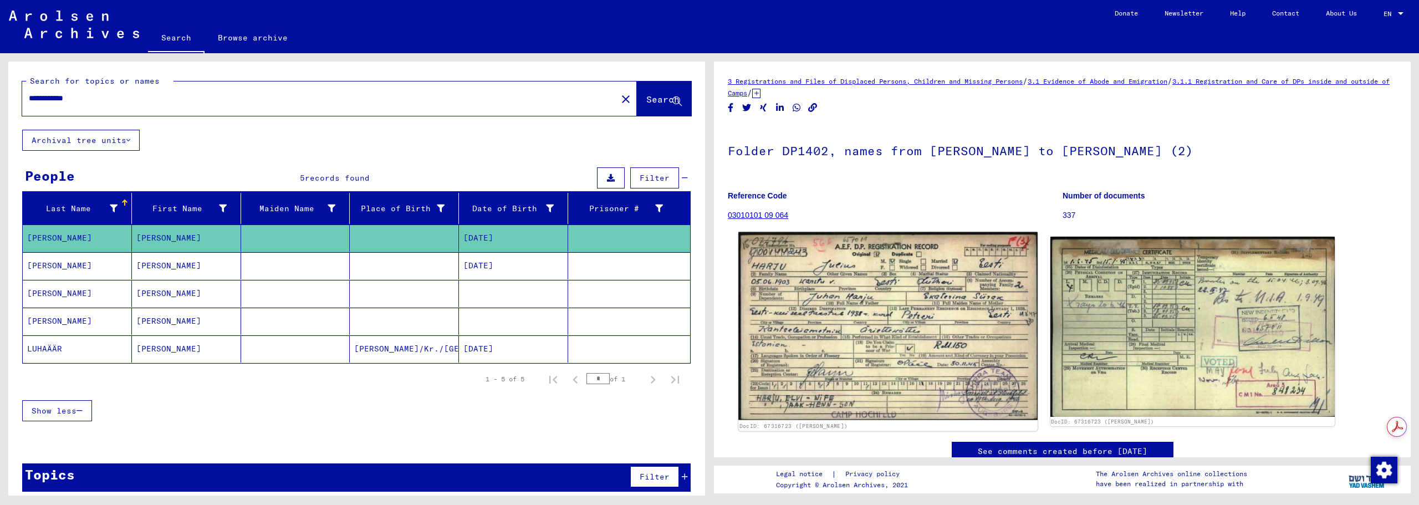 The image size is (1419, 505). I want to click on img: 001.jpg, so click(887, 326).